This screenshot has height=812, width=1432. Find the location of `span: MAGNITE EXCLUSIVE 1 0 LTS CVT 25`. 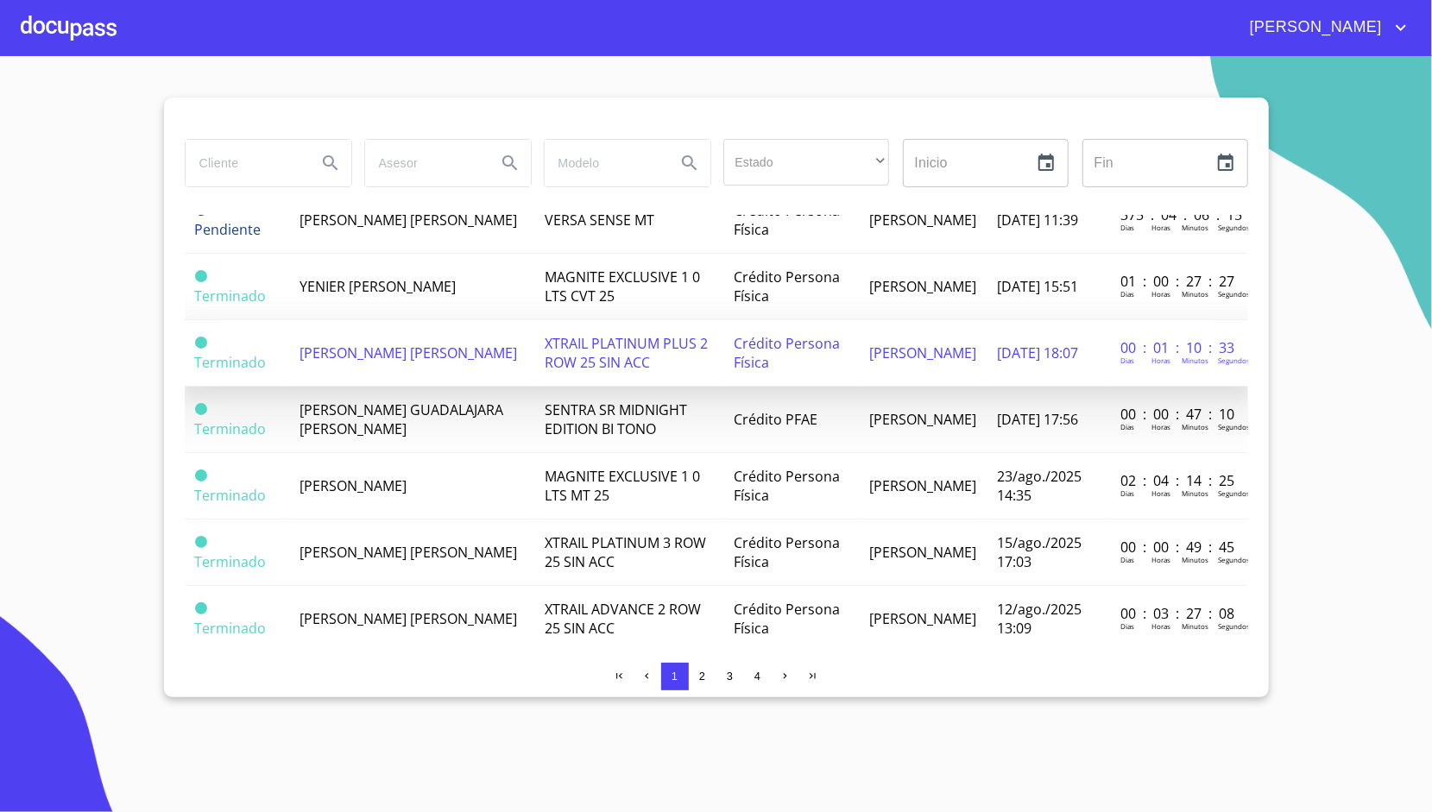

span: MAGNITE EXCLUSIVE 1 0 LTS CVT 25 is located at coordinates (623, 287).